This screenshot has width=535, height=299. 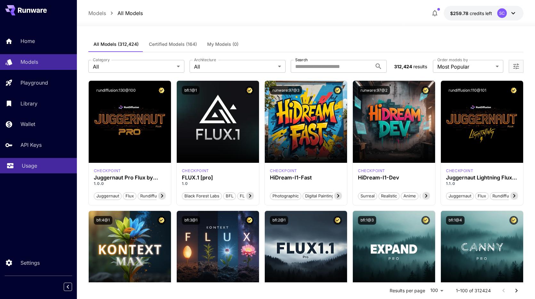 I want to click on h3: Juggernaut Pro Flux by RunDiffusion, so click(x=130, y=177).